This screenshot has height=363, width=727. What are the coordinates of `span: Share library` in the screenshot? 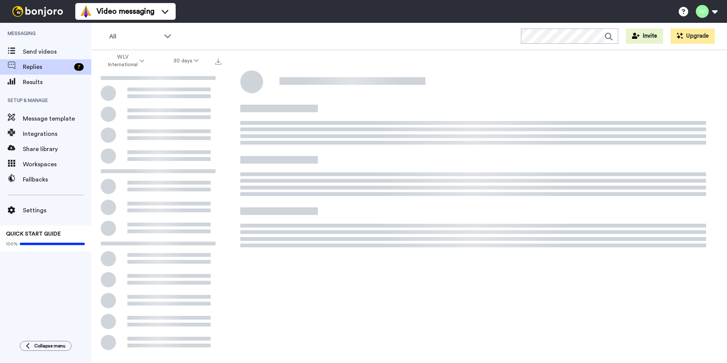 It's located at (57, 149).